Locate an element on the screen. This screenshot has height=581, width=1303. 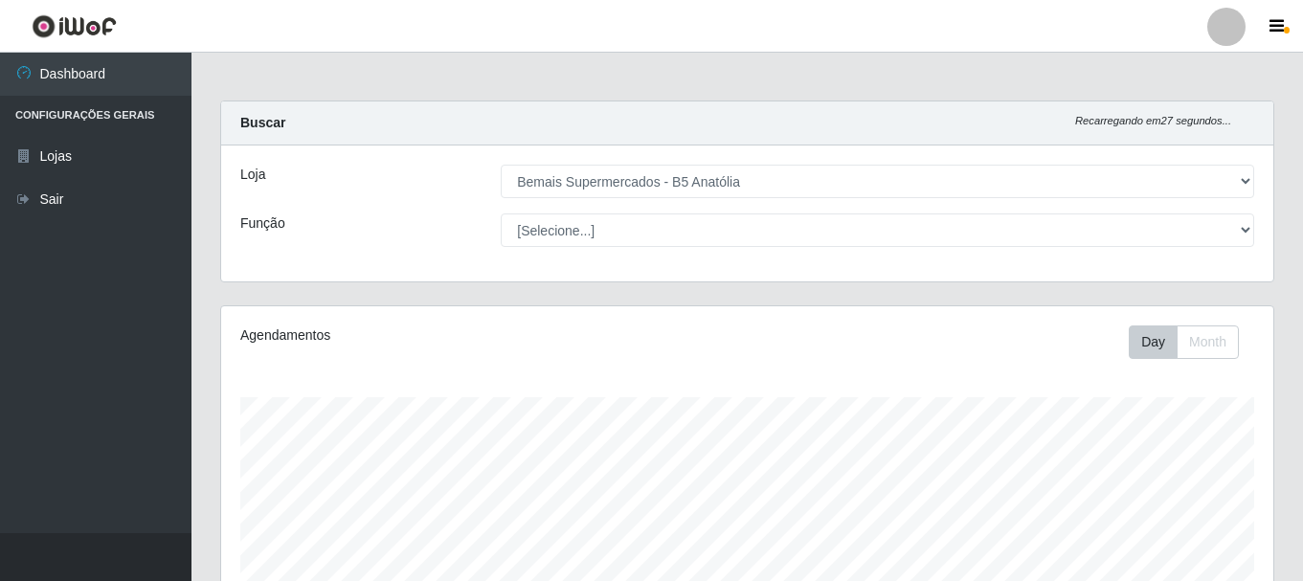
label: Função is located at coordinates (262, 223).